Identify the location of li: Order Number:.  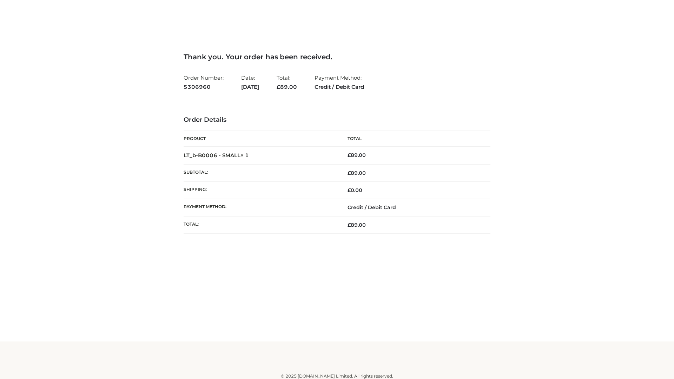
(203, 82).